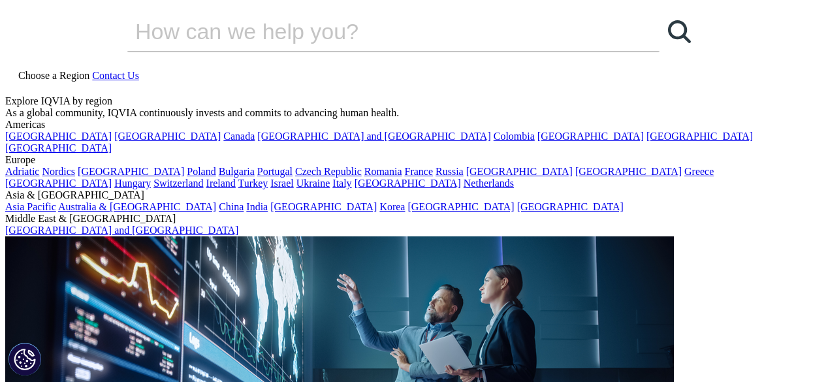 The height and width of the screenshot is (382, 826). Describe the element at coordinates (413, 113) in the screenshot. I see `div: As a global community, IQVIA continuously invests and commits to advancing human health.` at that location.